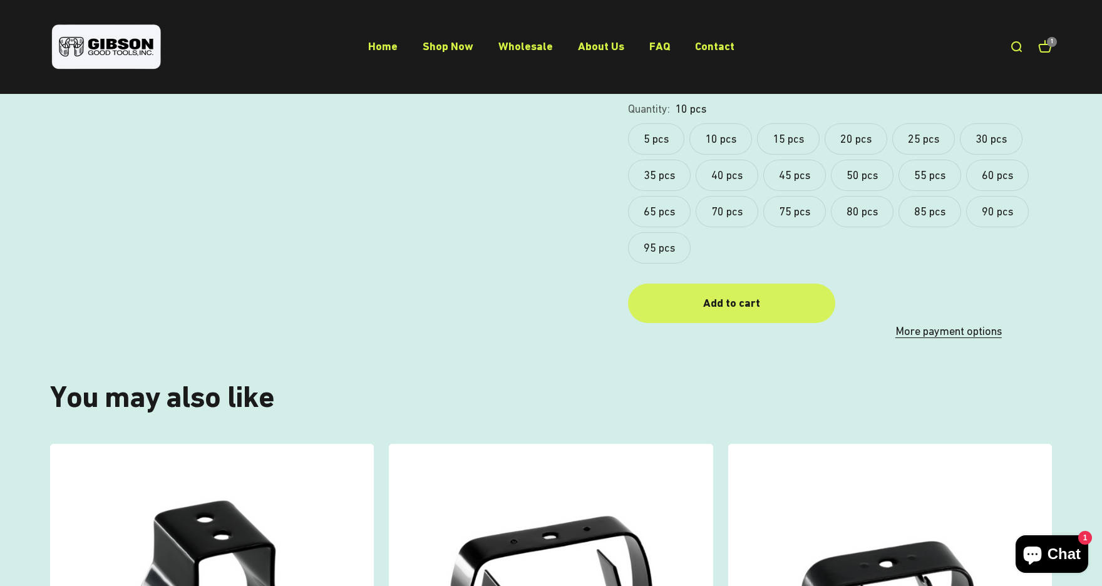  Describe the element at coordinates (601, 46) in the screenshot. I see `a: About Us` at that location.